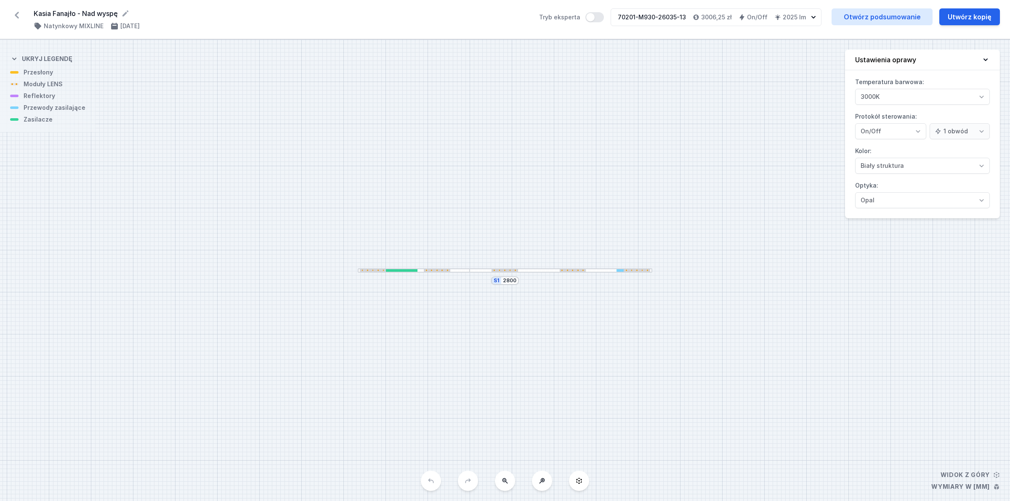  Describe the element at coordinates (717, 17) in the screenshot. I see `h4: 3006,25 zł` at that location.